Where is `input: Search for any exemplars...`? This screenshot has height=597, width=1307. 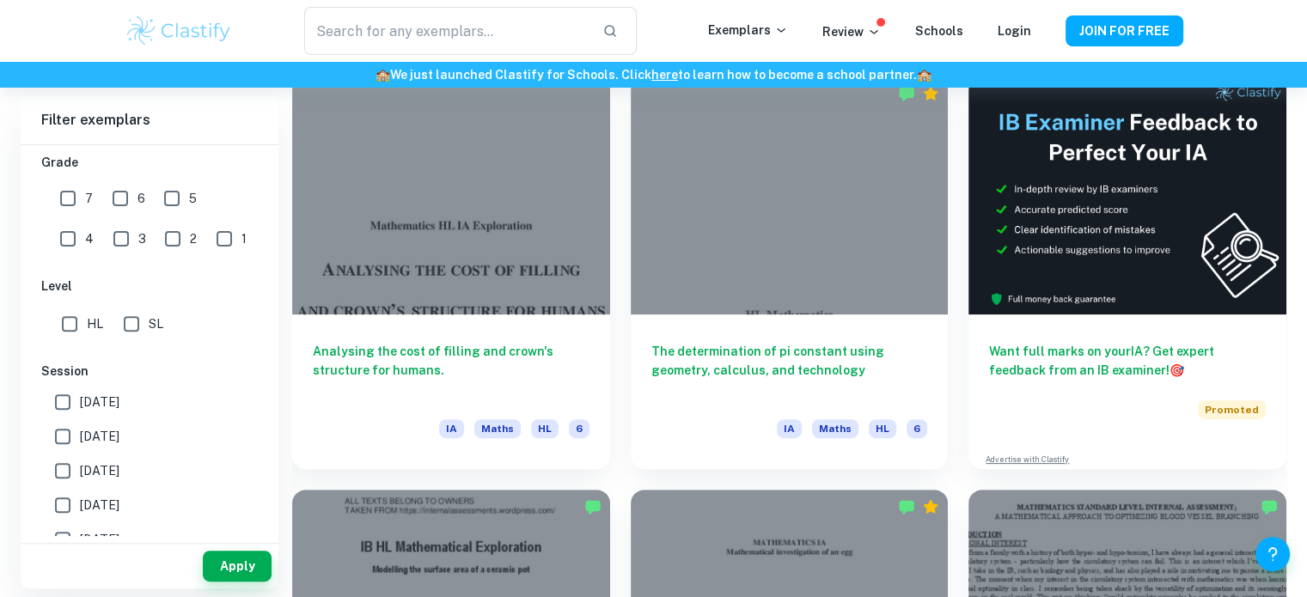
input: Search for any exemplars... is located at coordinates (446, 31).